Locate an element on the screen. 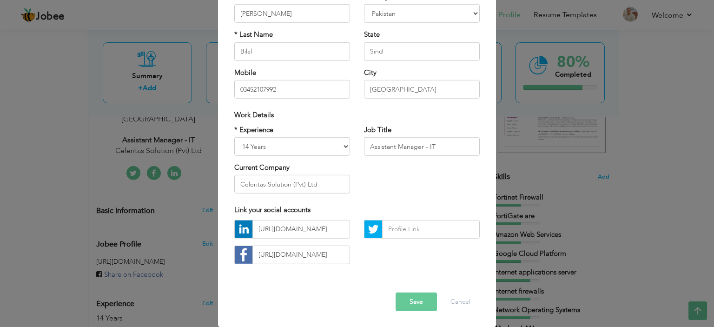  label: Mobile is located at coordinates (245, 72).